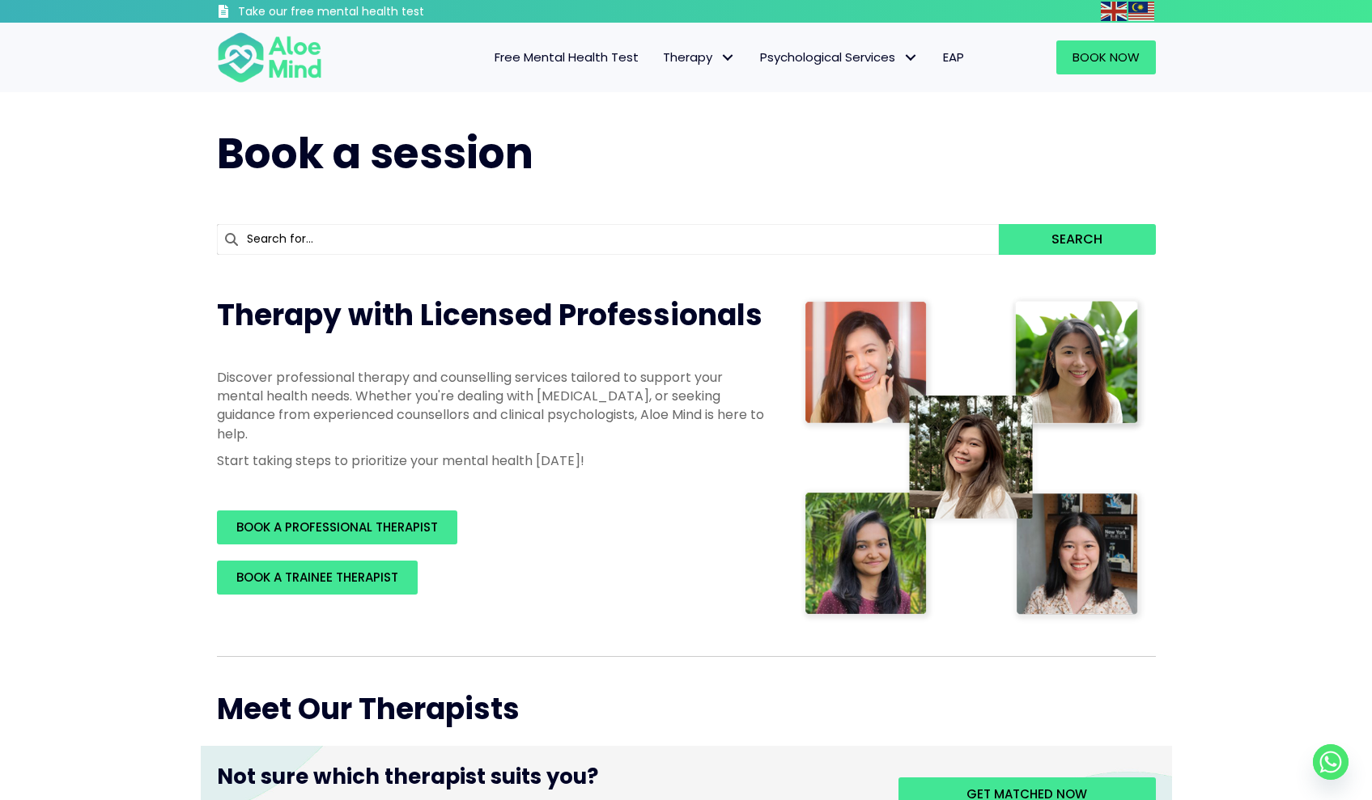  Describe the element at coordinates (337, 528) in the screenshot. I see `a: BOOK A PROFESSIONAL THERAPIST` at that location.